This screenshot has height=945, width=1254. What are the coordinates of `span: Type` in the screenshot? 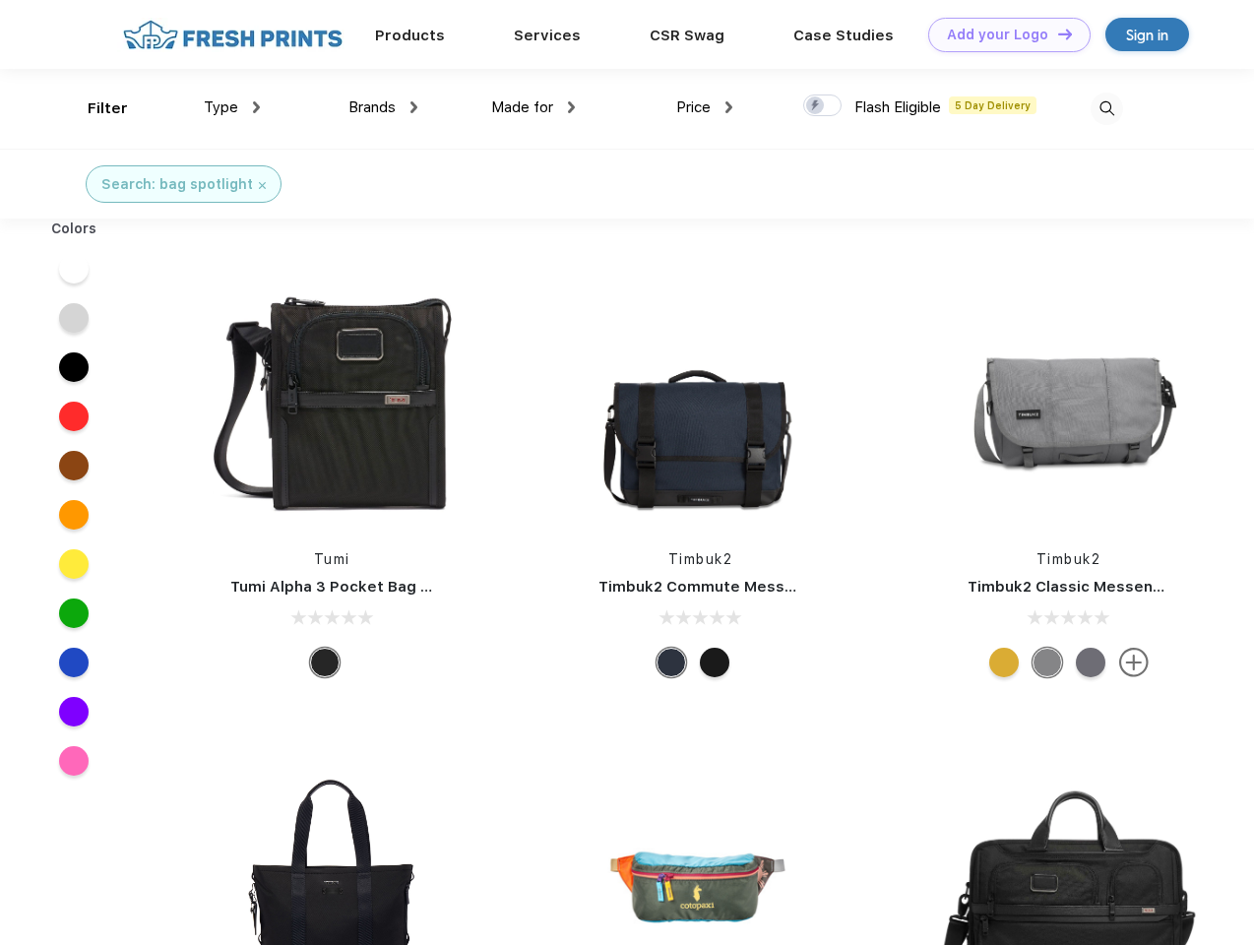 It's located at (220, 107).